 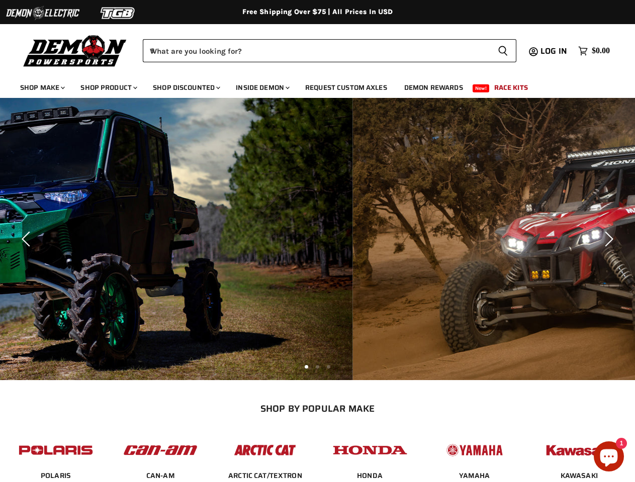 What do you see at coordinates (579, 450) in the screenshot?
I see `img: POPULAR_MAKE_logo_6_76e8c46f-2d1e-4ecc-b320-194822857d41.jpg` at bounding box center [579, 450].